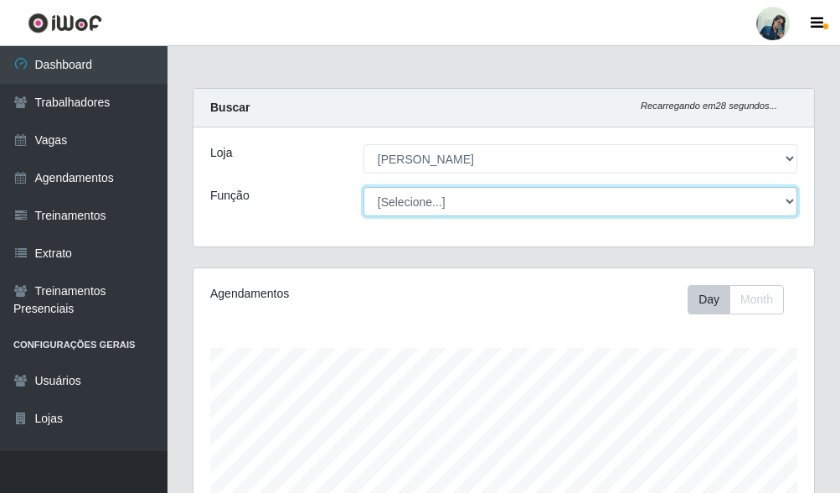 The image size is (840, 493). I want to click on strong: Buscar, so click(230, 107).